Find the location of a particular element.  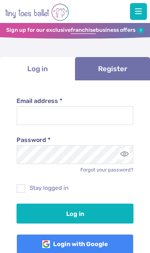

a: Sign up for our exclusivefranchisebusiness offers is located at coordinates (75, 30).